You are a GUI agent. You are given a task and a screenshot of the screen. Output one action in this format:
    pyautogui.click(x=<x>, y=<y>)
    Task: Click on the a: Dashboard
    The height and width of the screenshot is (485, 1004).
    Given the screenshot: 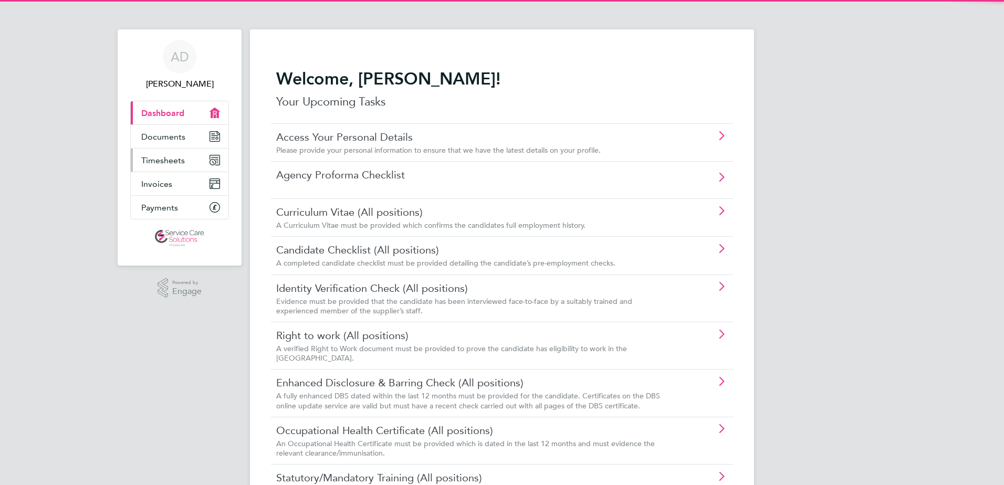 What is the action you would take?
    pyautogui.click(x=180, y=113)
    